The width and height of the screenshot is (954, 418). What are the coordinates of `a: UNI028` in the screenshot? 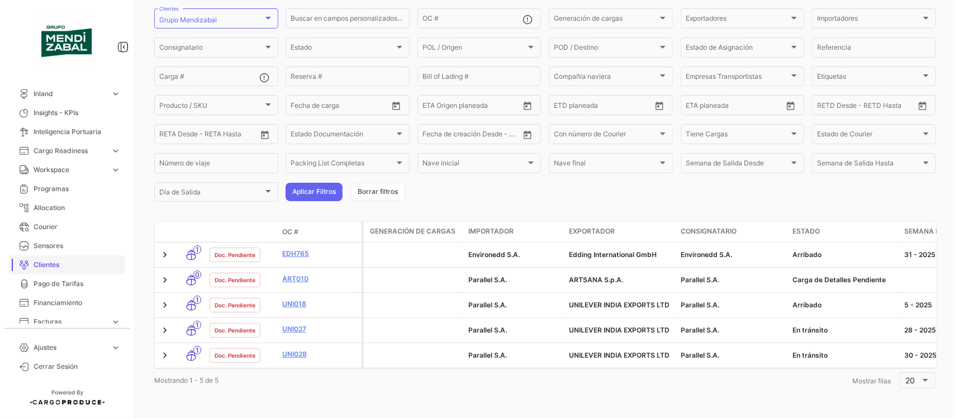 It's located at (320, 354).